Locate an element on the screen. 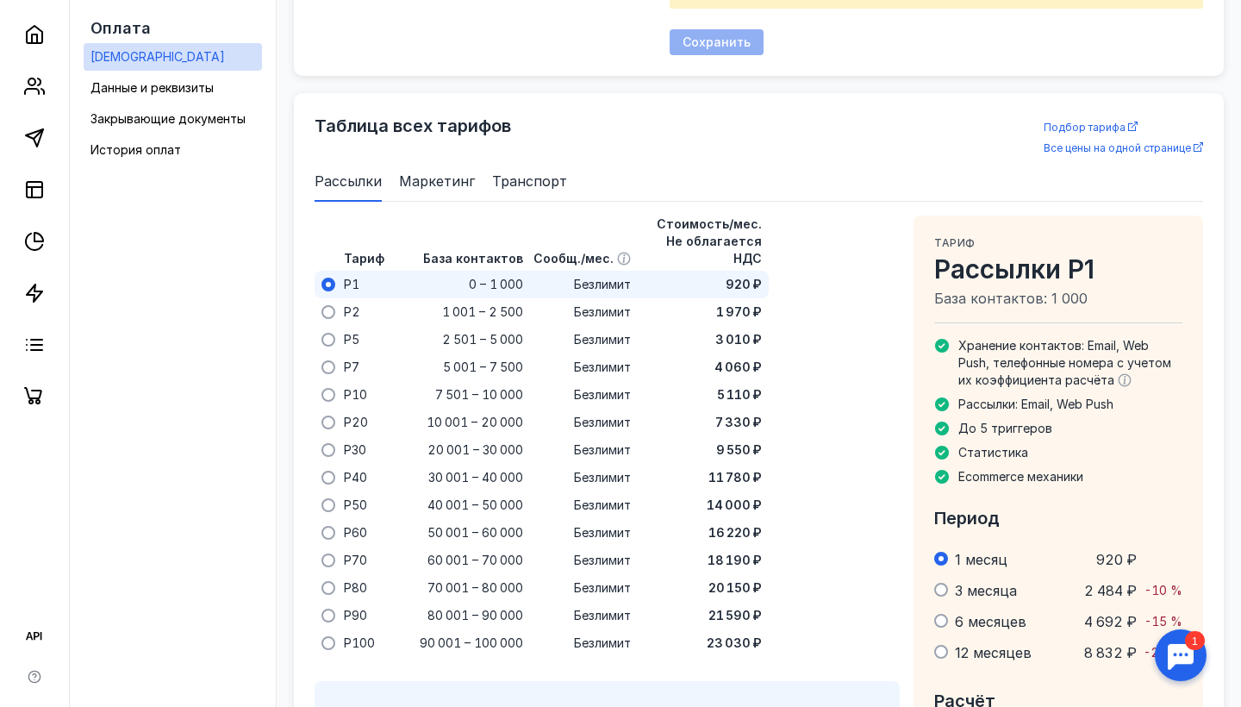  span: Таблица всех тарифов is located at coordinates (413, 126).